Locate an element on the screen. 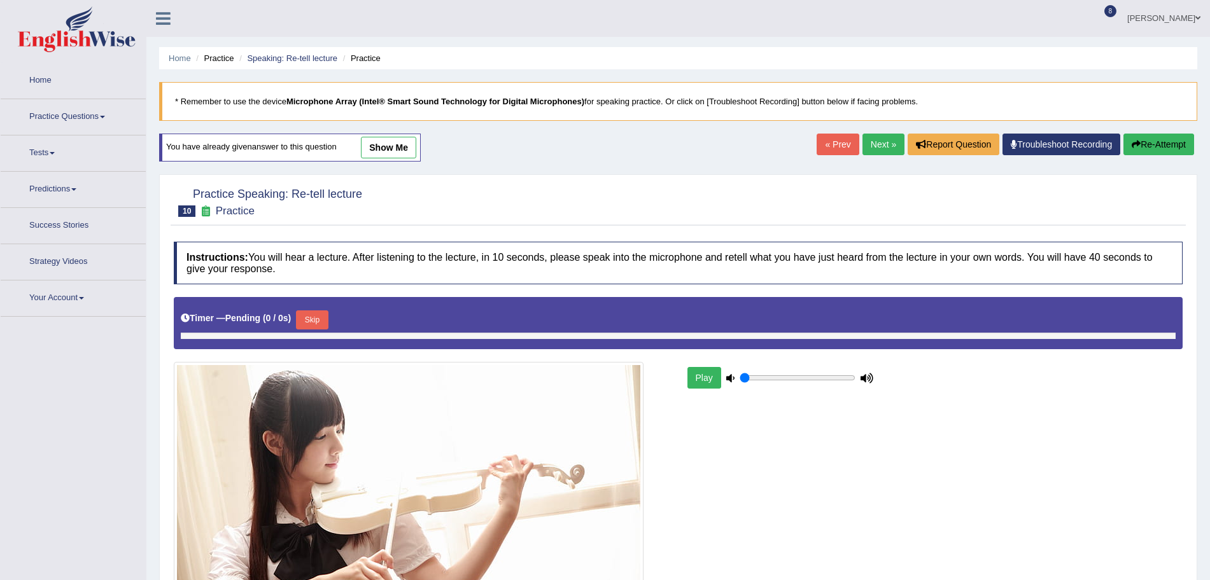 This screenshot has width=1210, height=580. a: Your Account is located at coordinates (73, 297).